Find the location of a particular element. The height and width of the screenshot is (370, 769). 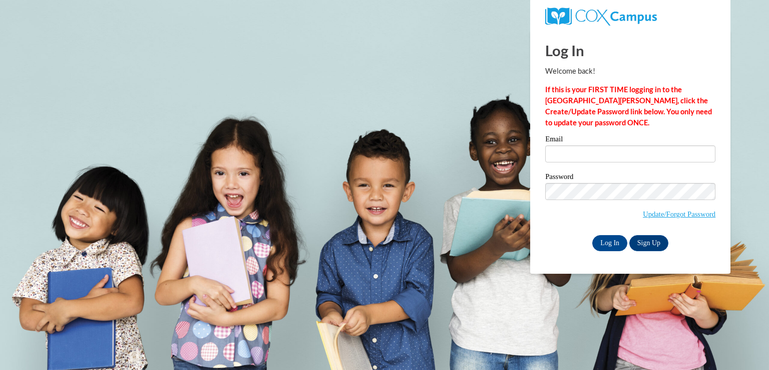

a: COX Campus is located at coordinates (601, 16).